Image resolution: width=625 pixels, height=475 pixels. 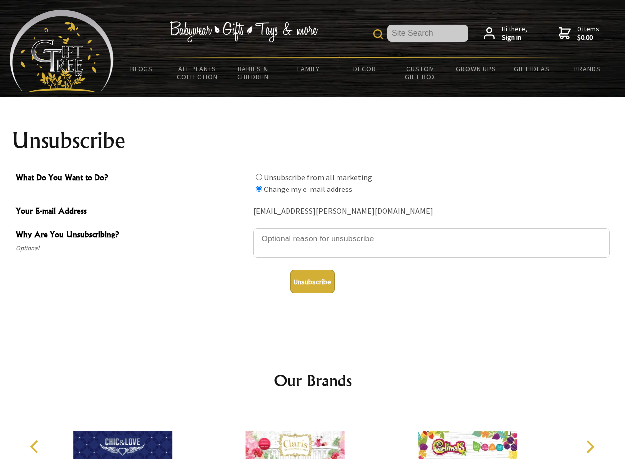 What do you see at coordinates (590, 447) in the screenshot?
I see `button: Next` at bounding box center [590, 447].